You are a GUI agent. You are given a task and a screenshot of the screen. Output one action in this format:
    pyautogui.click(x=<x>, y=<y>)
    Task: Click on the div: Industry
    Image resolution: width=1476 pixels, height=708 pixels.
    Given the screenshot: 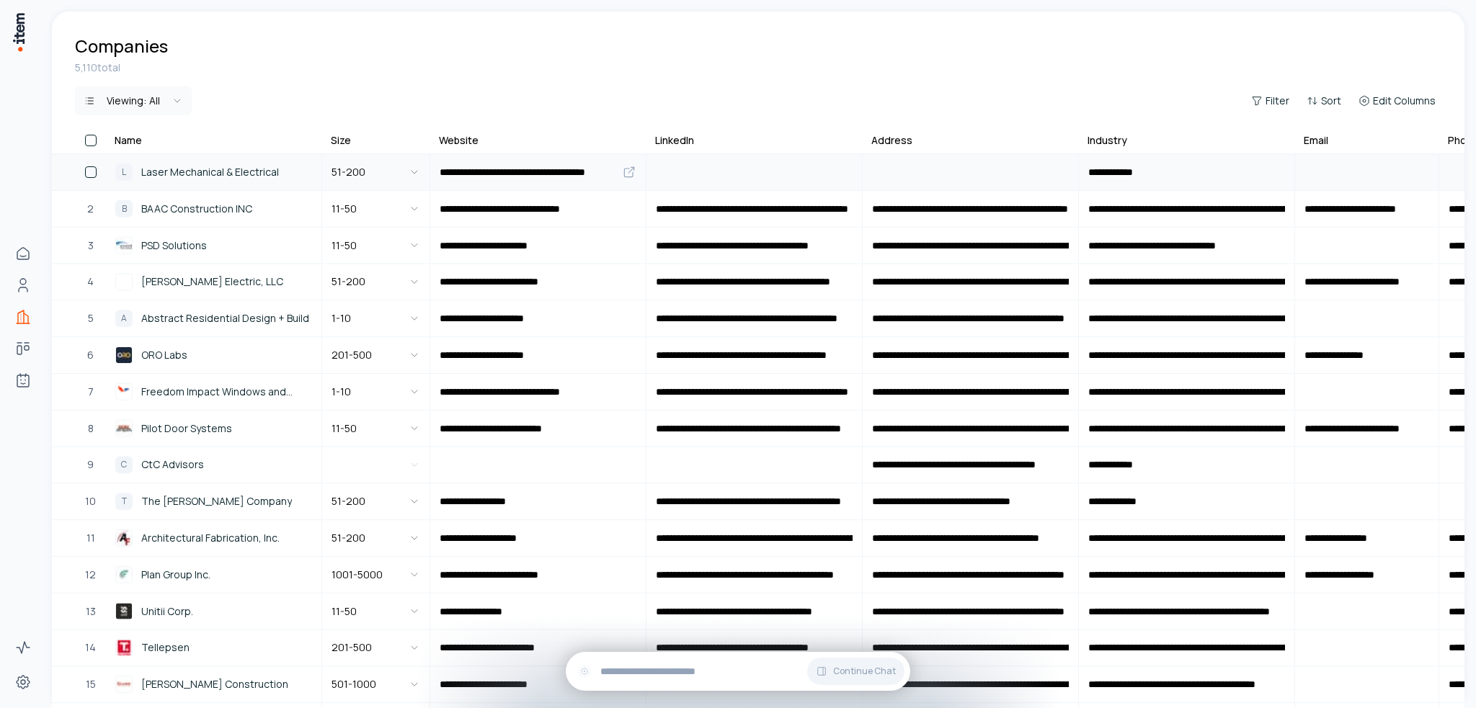 What is the action you would take?
    pyautogui.click(x=1107, y=141)
    